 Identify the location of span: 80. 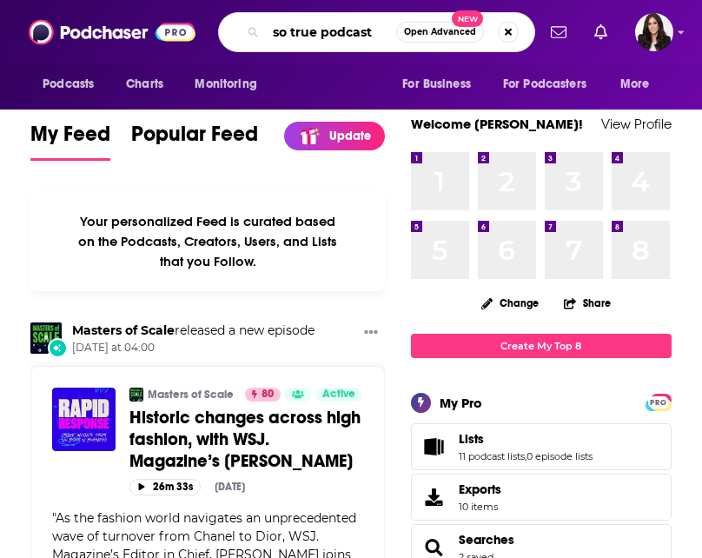
(268, 395).